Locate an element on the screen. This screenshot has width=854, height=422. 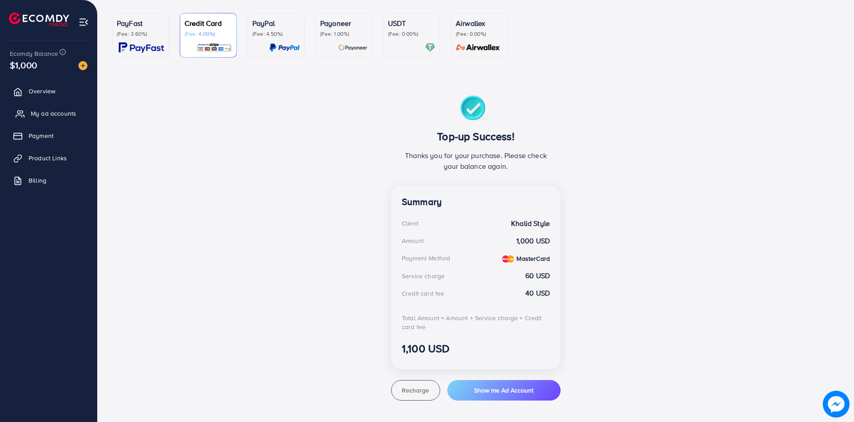
p: Airwallex is located at coordinates (479, 23).